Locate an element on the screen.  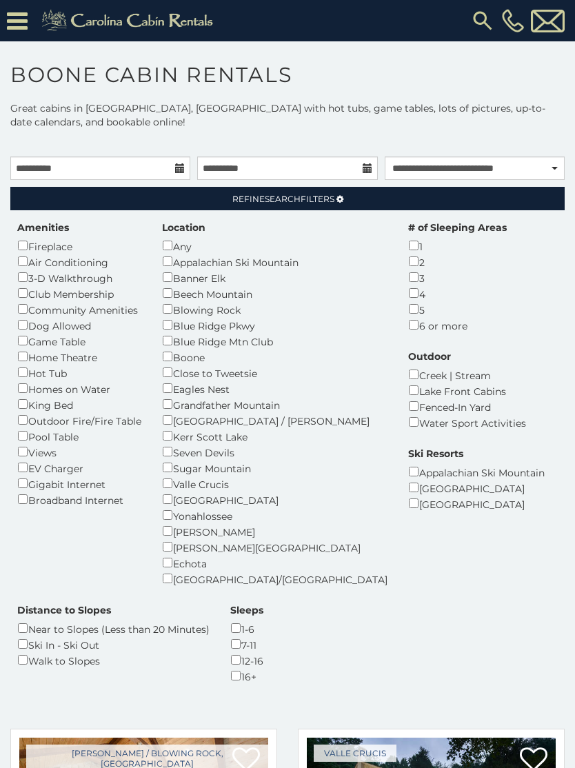
label: Outdoor is located at coordinates (430, 357).